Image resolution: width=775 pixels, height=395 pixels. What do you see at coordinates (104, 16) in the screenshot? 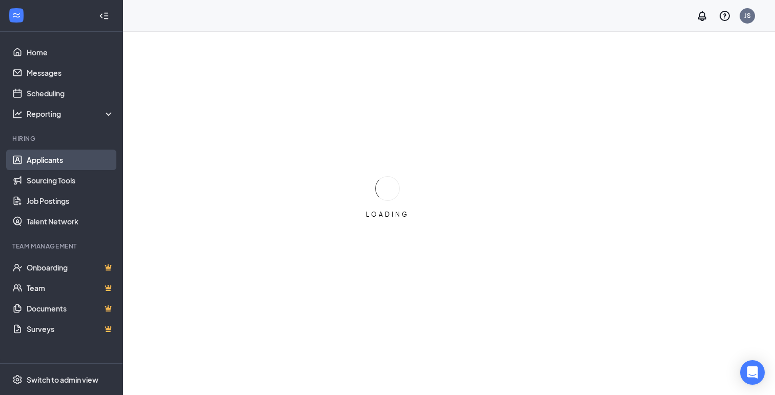
I see `svg: Collapse` at bounding box center [104, 16].